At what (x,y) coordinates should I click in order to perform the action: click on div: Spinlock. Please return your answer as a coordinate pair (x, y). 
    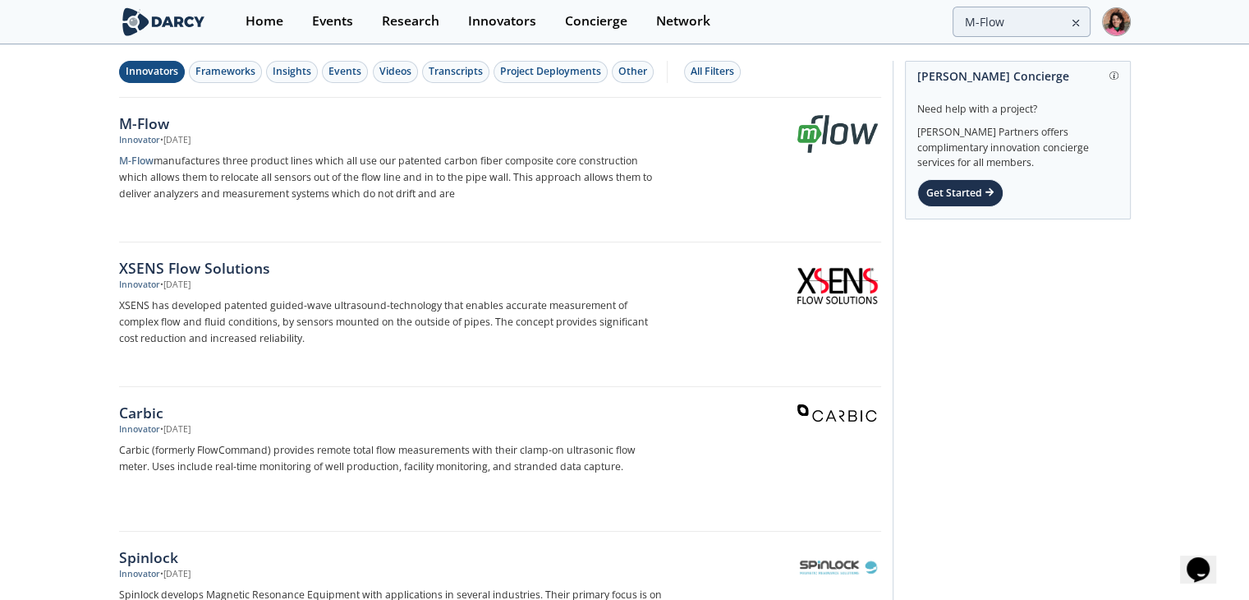
    Looking at the image, I should click on (391, 557).